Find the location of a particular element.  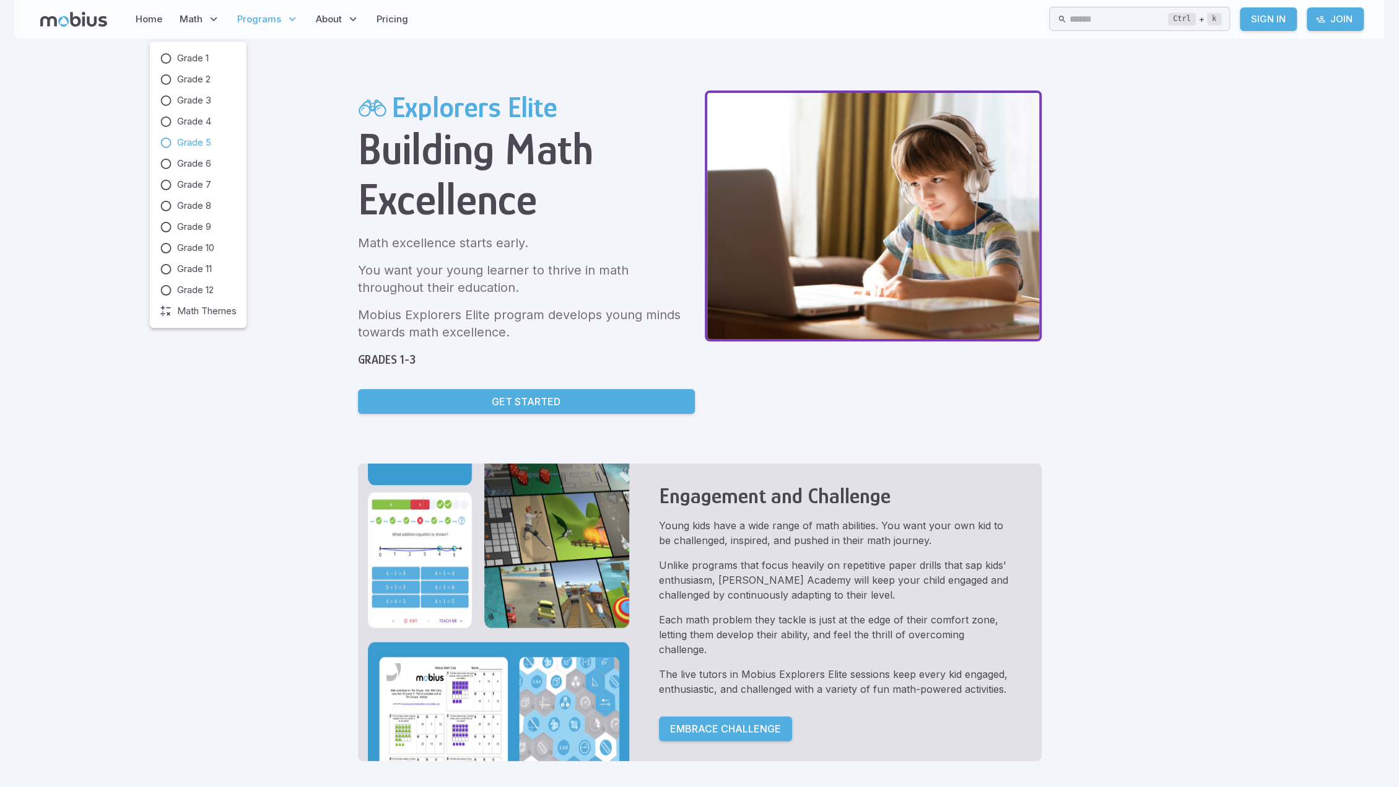

a: Grade 6 is located at coordinates (198, 164).